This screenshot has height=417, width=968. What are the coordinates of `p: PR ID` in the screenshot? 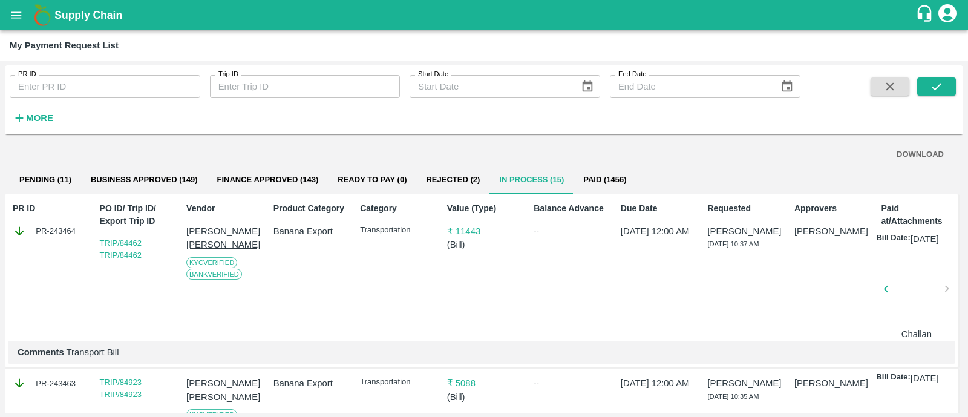 It's located at (50, 208).